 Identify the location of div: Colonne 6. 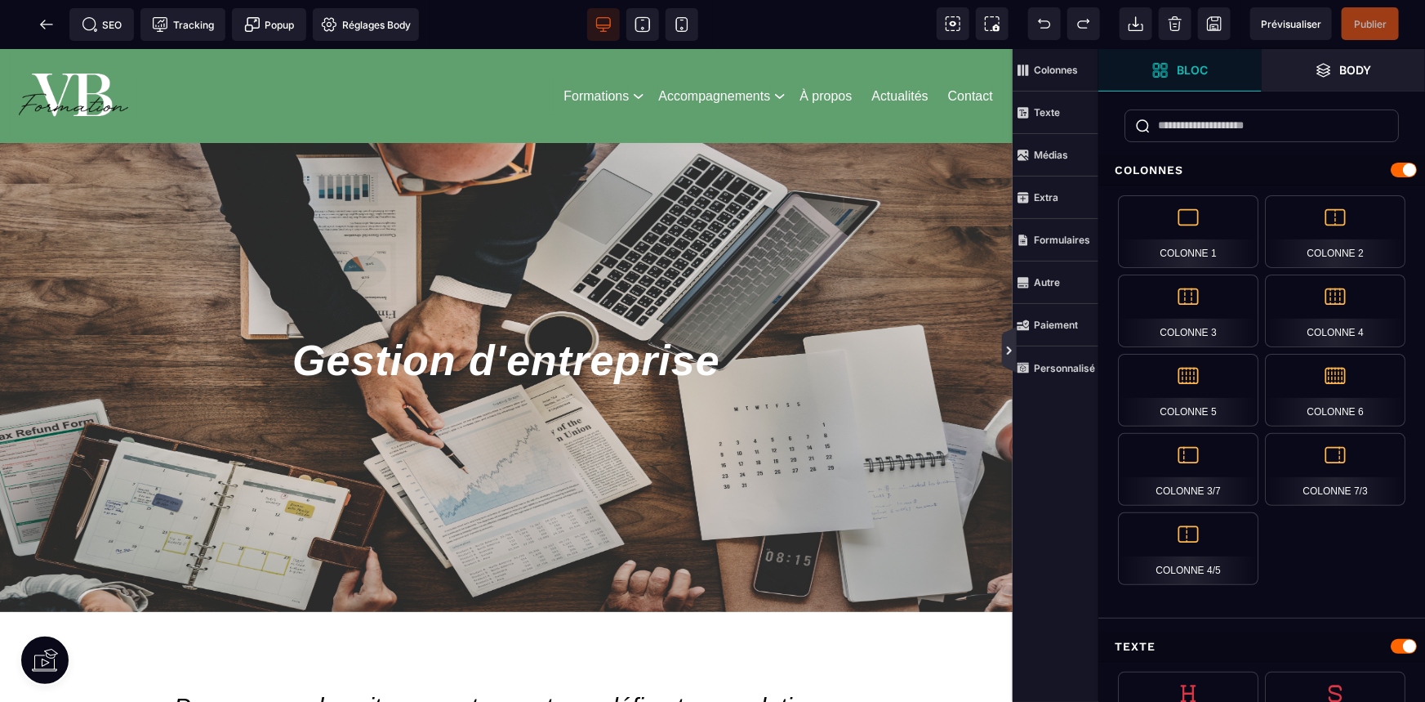
(1335, 390).